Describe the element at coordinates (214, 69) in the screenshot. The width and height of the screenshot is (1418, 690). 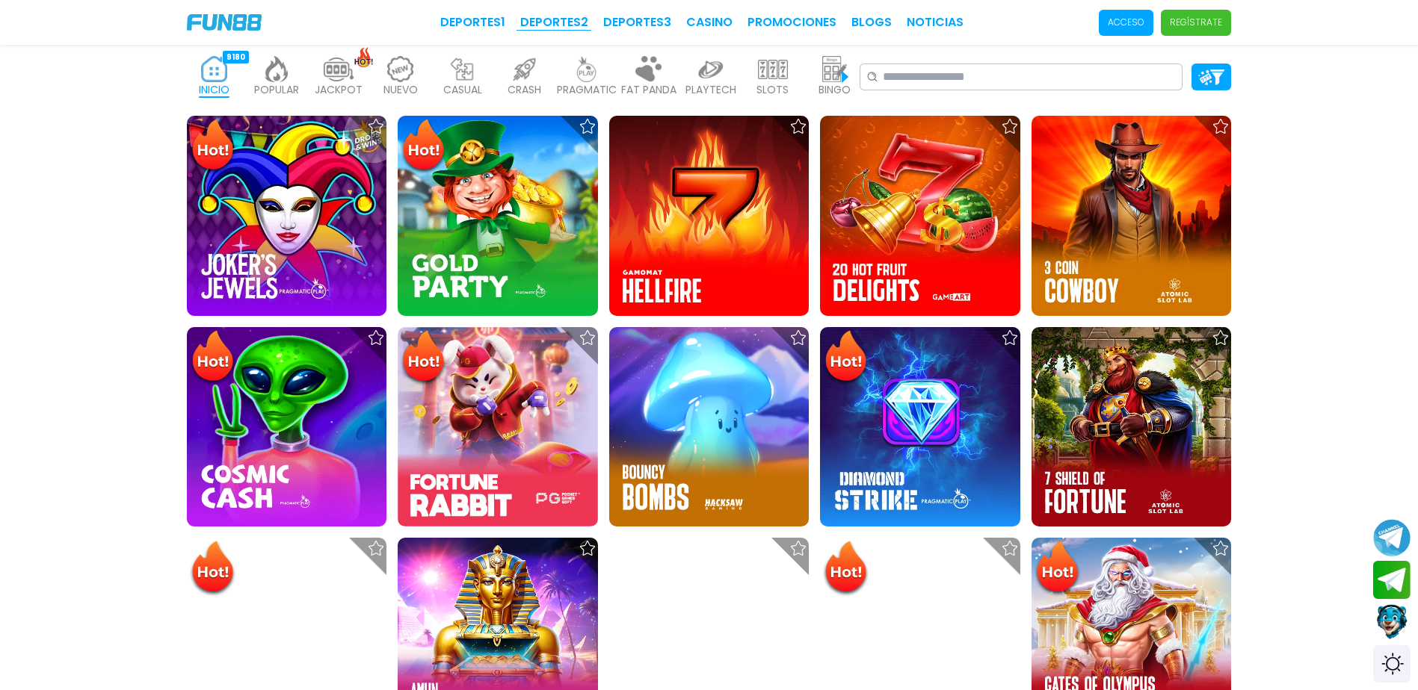
I see `img: home_active.webp` at that location.